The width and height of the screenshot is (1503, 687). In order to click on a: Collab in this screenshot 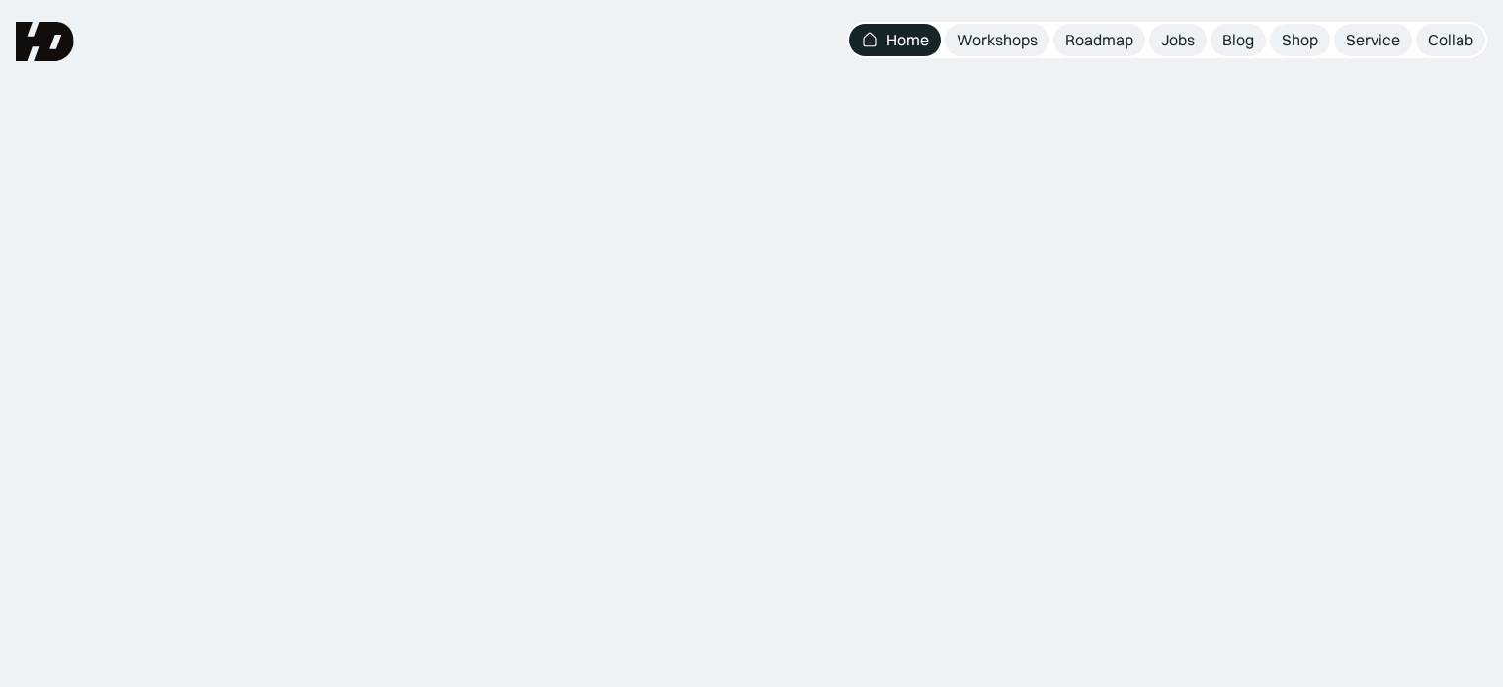, I will do `click(1451, 40)`.